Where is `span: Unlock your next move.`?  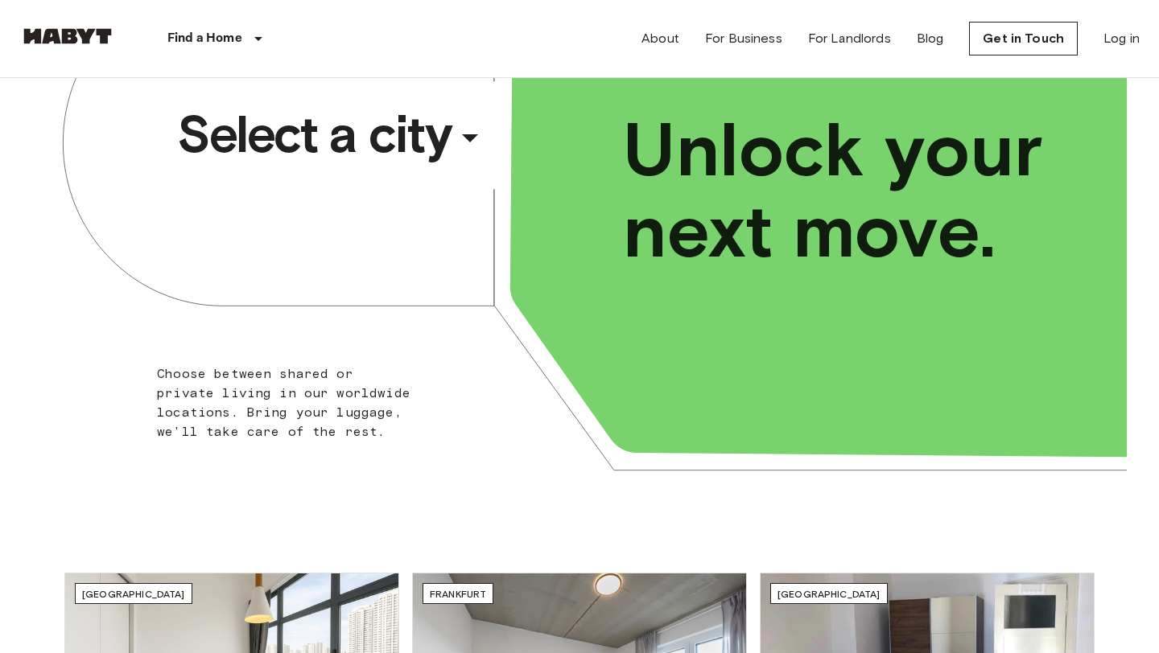 span: Unlock your next move. is located at coordinates (842, 191).